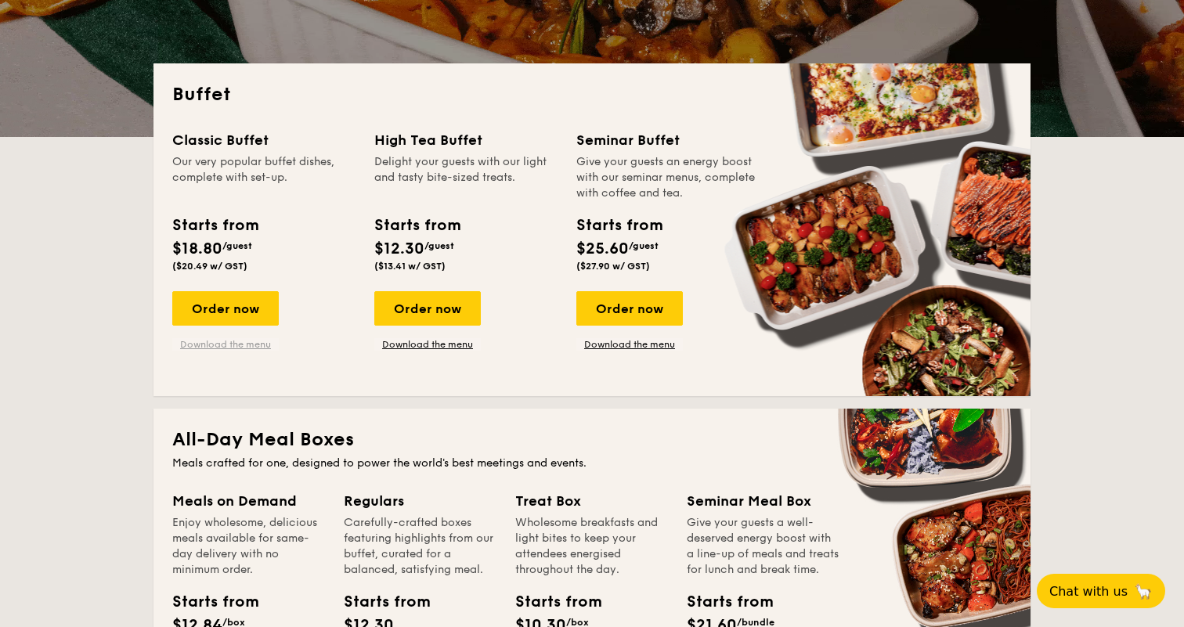 The height and width of the screenshot is (627, 1184). I want to click on span: ($13.41 w/ GST), so click(409, 266).